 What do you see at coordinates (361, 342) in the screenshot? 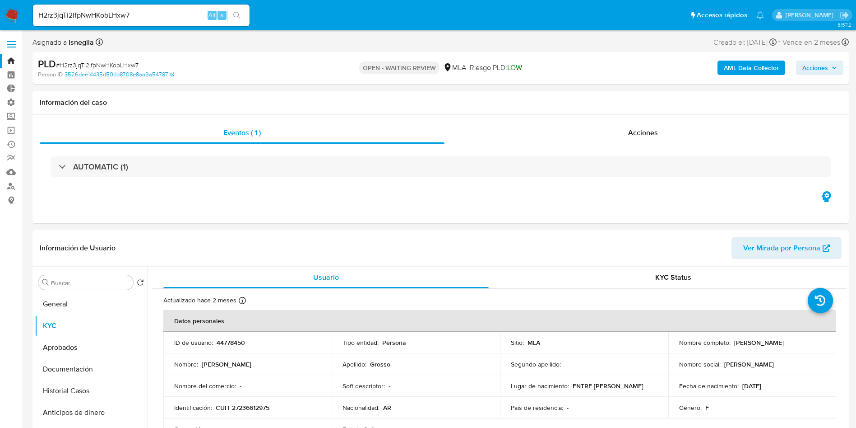
I see `p: Tipo entidad :` at bounding box center [361, 342].